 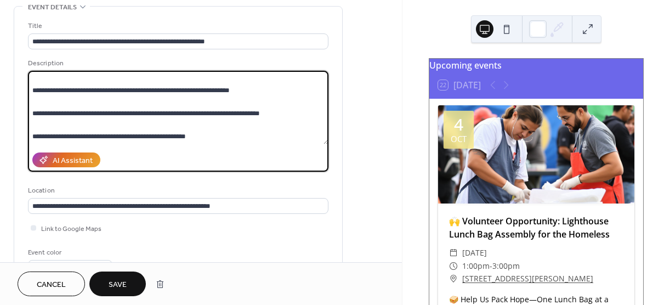 I want to click on div: AI Assistant, so click(x=72, y=161).